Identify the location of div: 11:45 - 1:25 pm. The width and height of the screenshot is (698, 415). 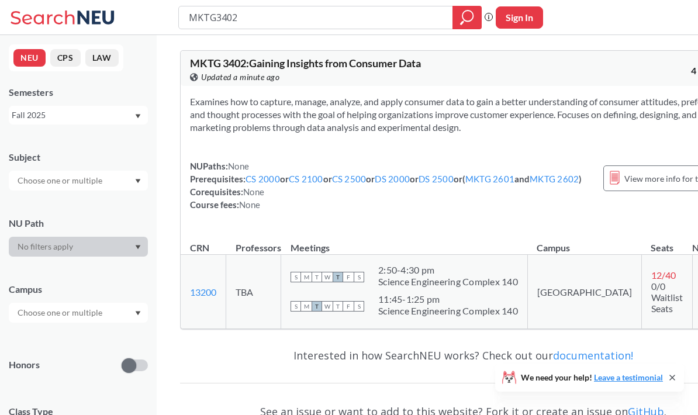
(448, 299).